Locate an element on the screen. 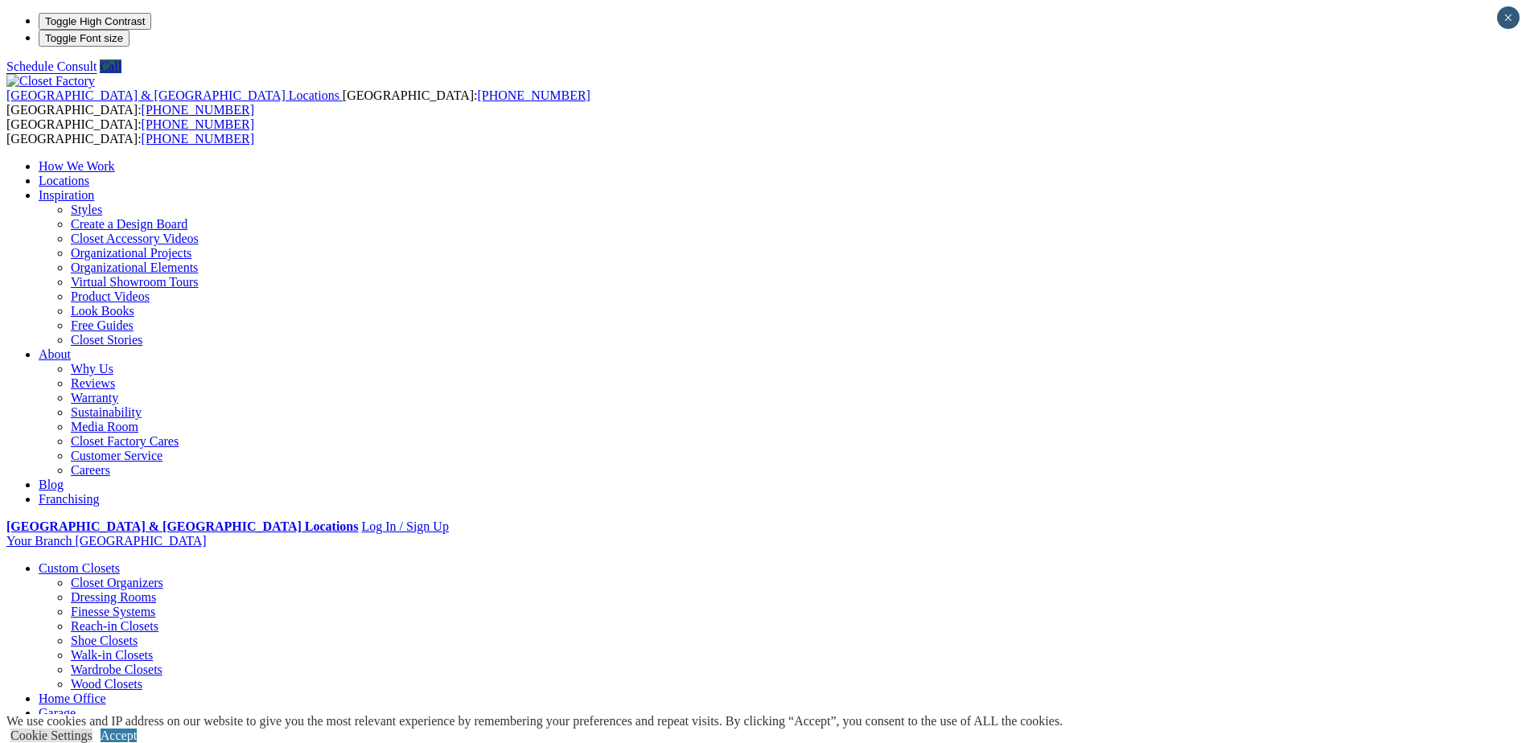  a: Shoe Closets is located at coordinates (104, 640).